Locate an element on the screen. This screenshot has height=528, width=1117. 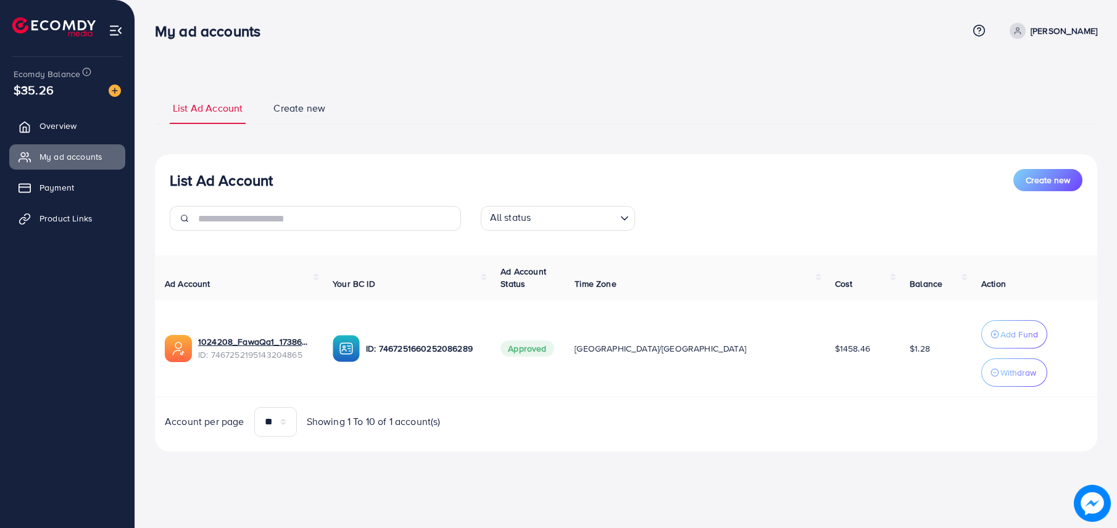
span: Time Zone is located at coordinates (595, 284).